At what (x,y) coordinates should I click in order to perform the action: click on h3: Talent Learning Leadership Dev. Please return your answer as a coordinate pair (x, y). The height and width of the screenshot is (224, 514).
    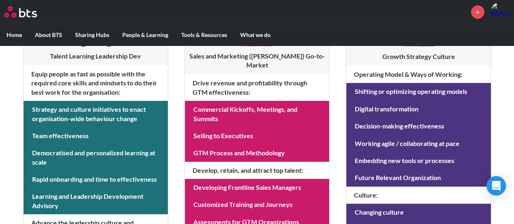
    Looking at the image, I should click on (96, 56).